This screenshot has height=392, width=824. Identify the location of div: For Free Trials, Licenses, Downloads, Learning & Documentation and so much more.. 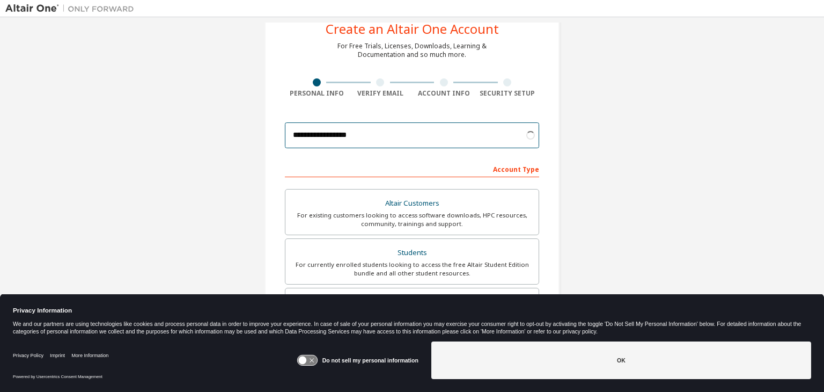
(412, 50).